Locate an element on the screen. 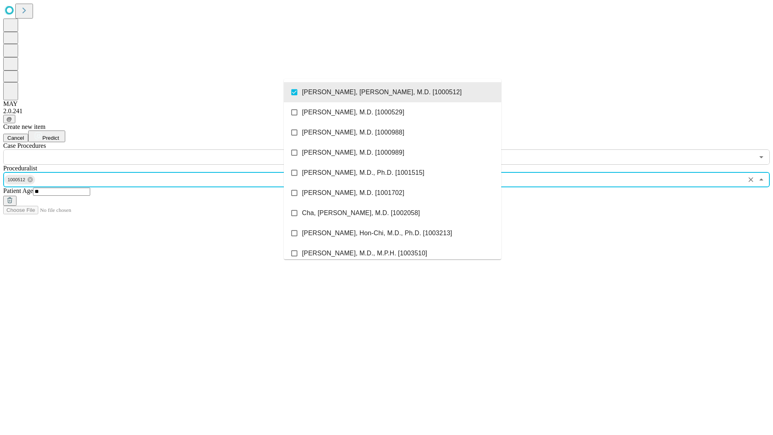 The width and height of the screenshot is (773, 435). span: Create new item is located at coordinates (24, 126).